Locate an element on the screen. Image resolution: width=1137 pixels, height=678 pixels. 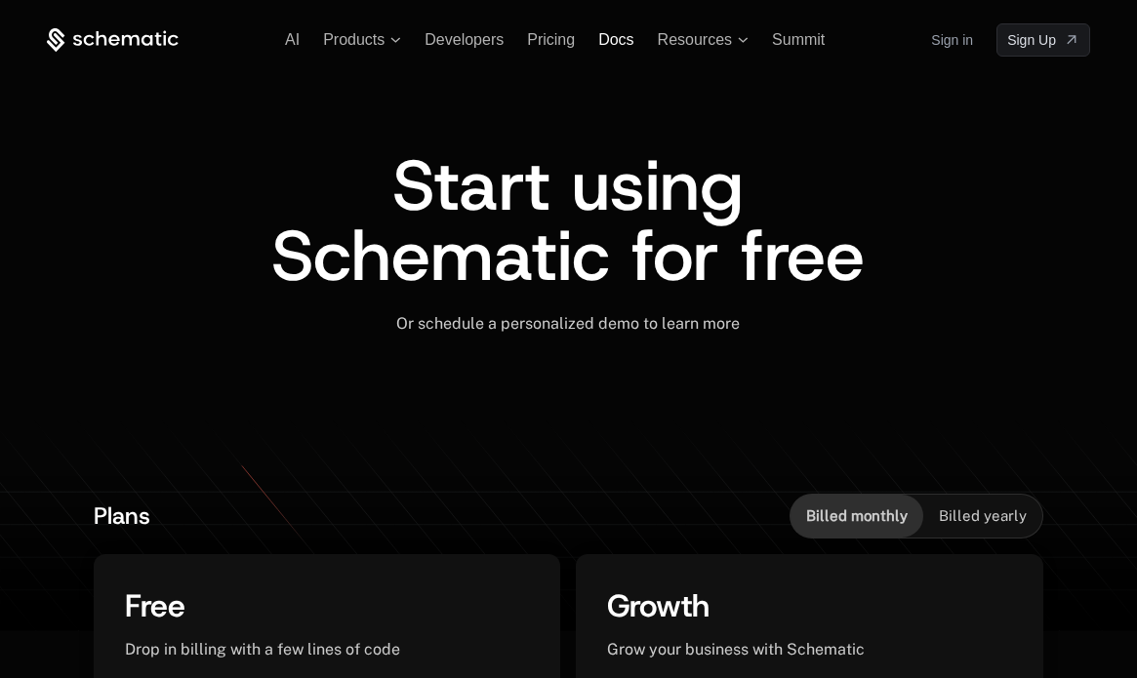
span: Grow your business with Schematic is located at coordinates (736, 649).